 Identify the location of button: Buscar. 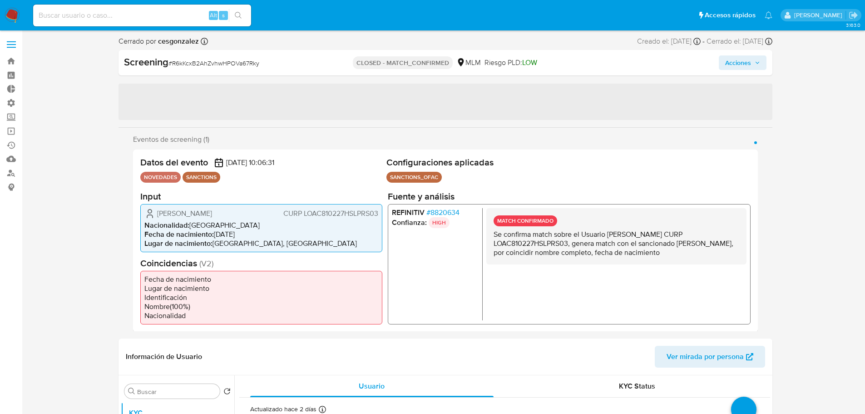
(132, 391).